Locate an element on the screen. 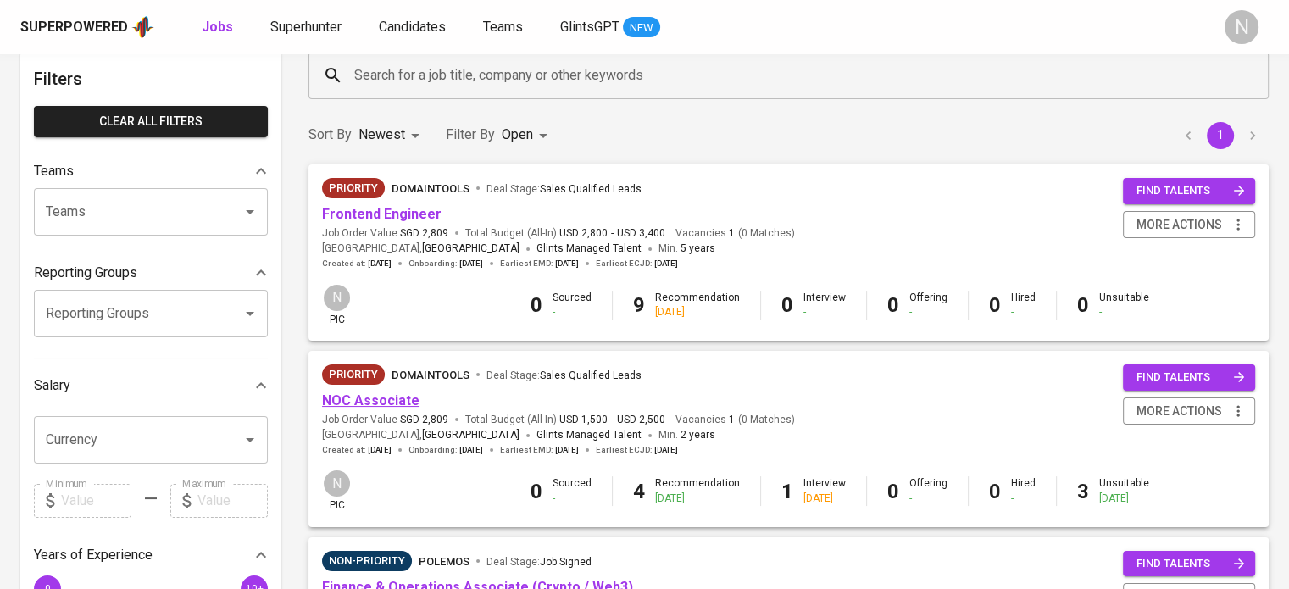 The height and width of the screenshot is (589, 1289). button: find talents is located at coordinates (1189, 191).